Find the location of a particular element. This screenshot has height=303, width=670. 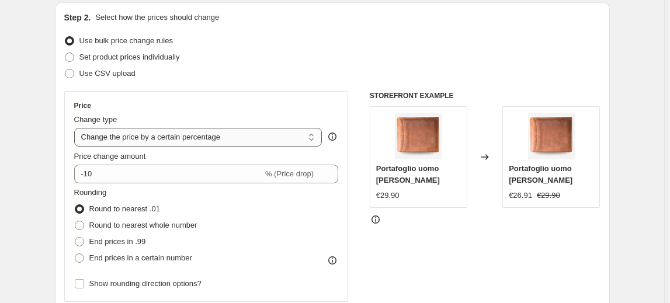

span: % (Price drop) is located at coordinates (289, 173).